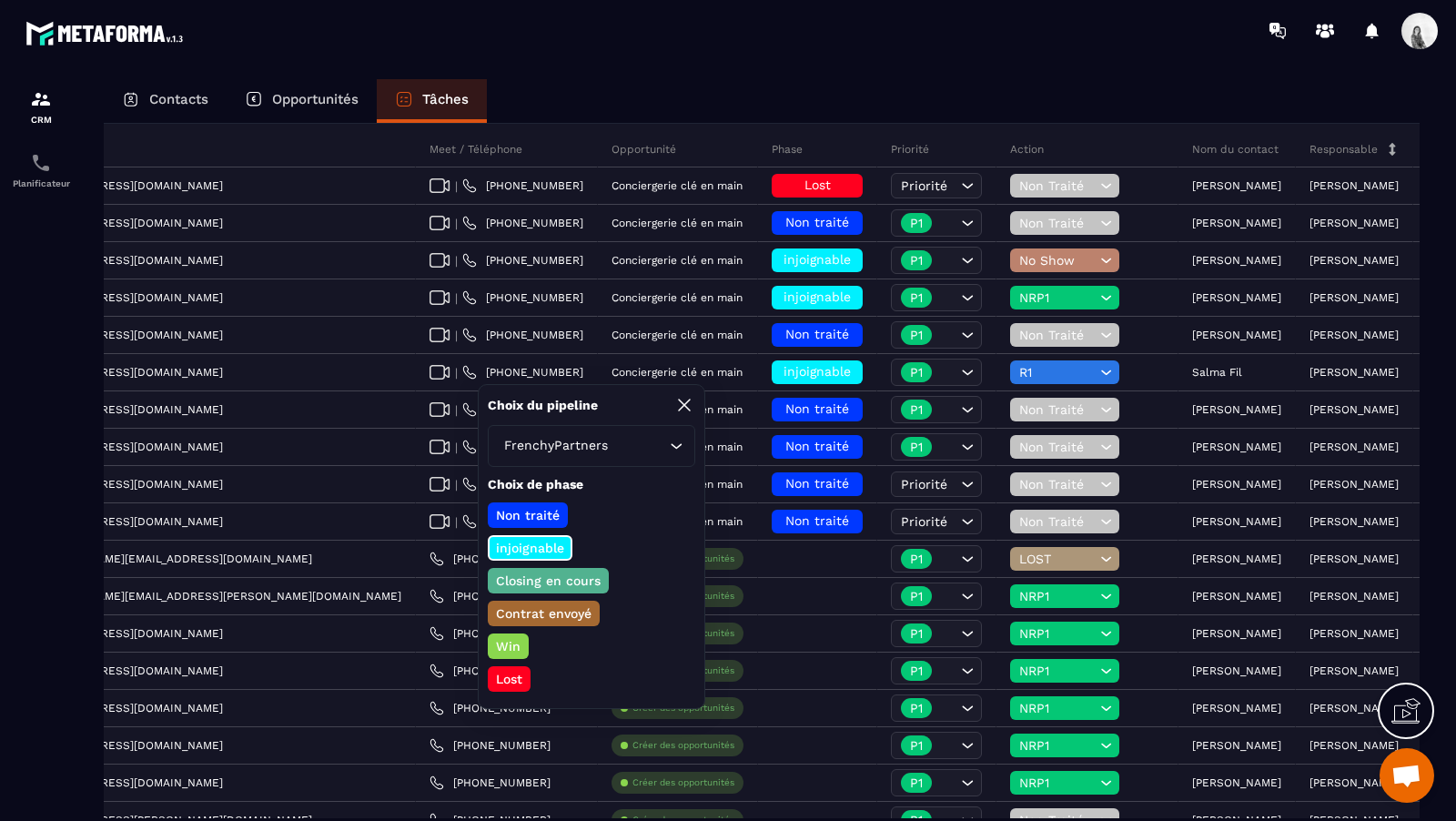 Image resolution: width=1456 pixels, height=821 pixels. I want to click on div: Search for option, so click(592, 446).